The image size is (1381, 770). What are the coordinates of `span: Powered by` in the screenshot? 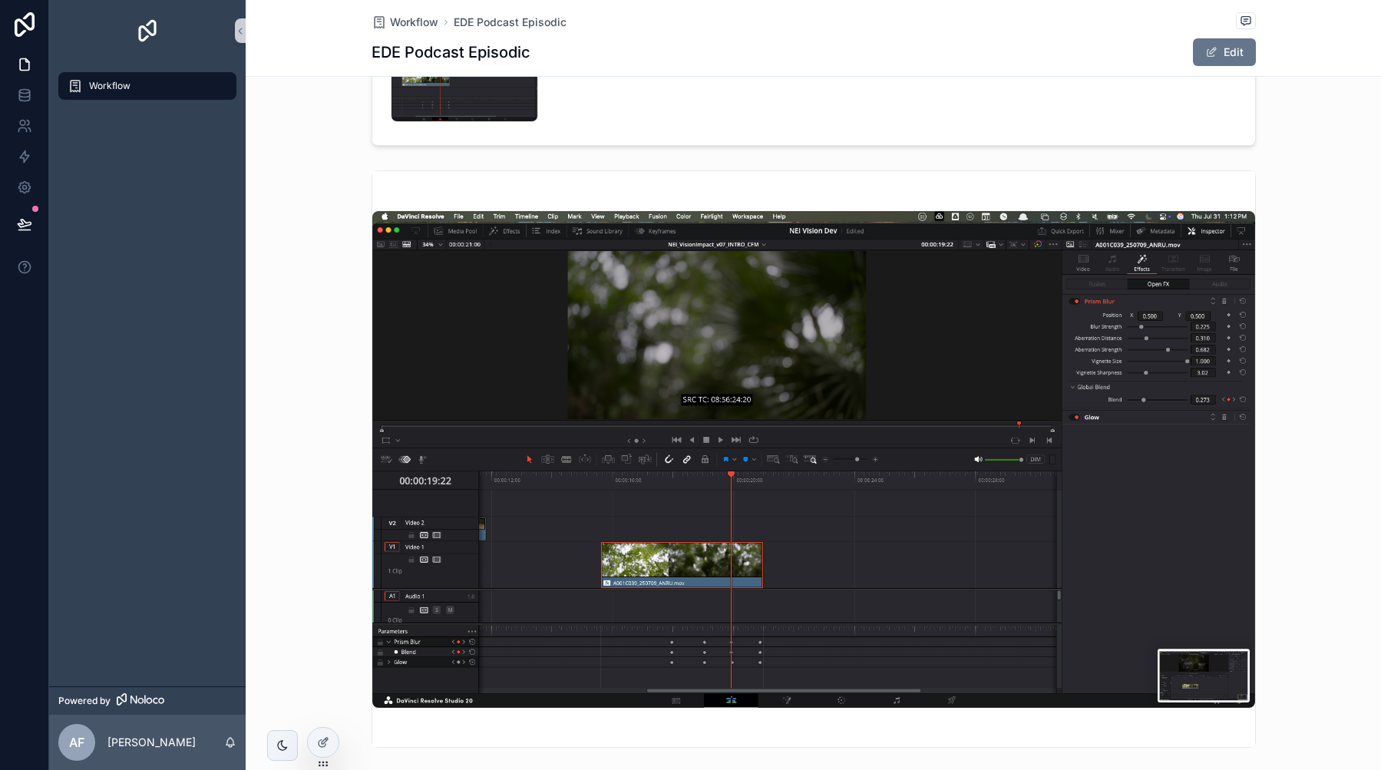 It's located at (84, 701).